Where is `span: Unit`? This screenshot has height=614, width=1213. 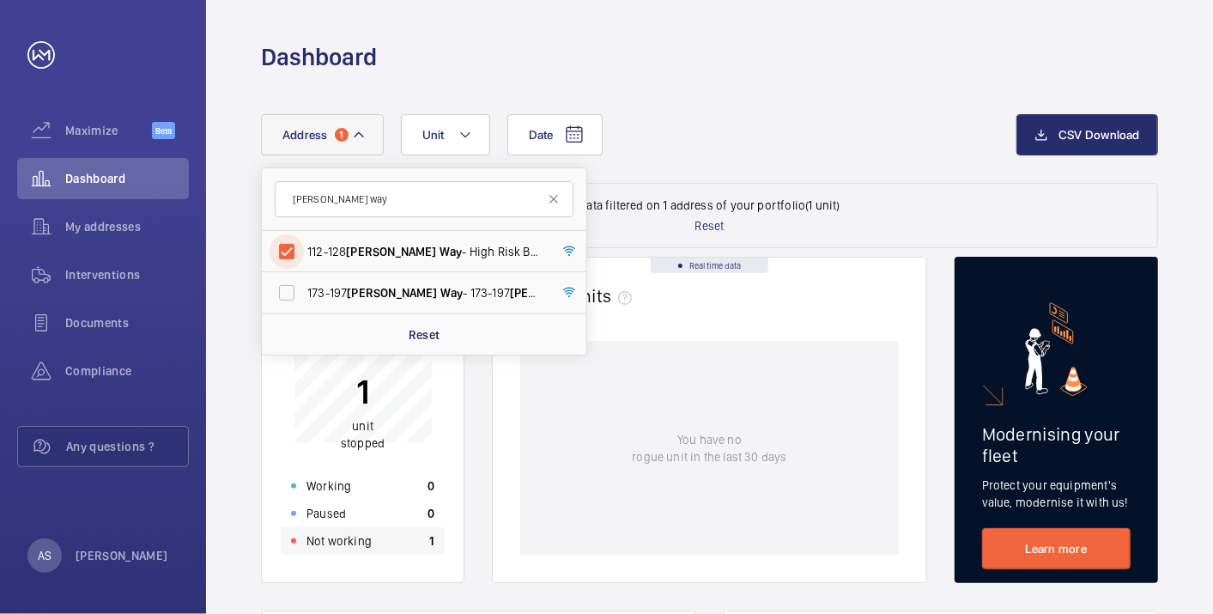
span: Unit is located at coordinates (434, 135).